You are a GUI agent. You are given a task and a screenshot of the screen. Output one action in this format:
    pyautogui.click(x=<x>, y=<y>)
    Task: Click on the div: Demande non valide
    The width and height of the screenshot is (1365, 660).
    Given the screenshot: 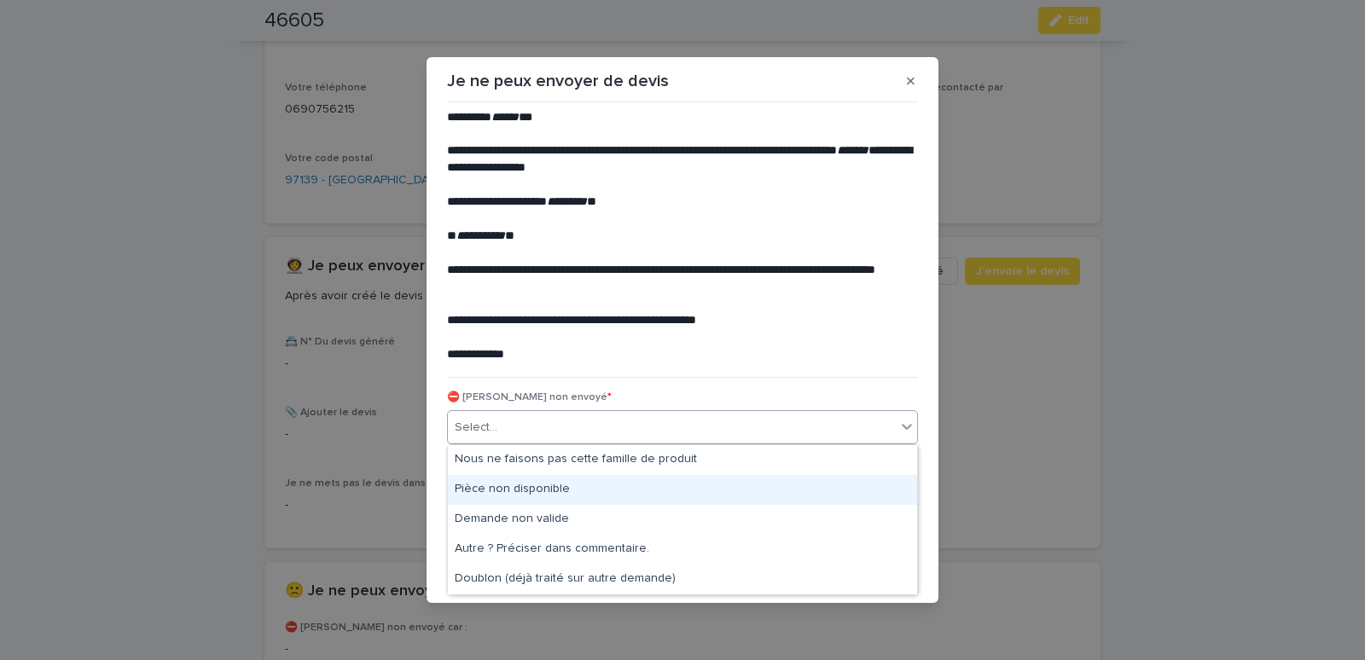 What is the action you would take?
    pyautogui.click(x=682, y=519)
    